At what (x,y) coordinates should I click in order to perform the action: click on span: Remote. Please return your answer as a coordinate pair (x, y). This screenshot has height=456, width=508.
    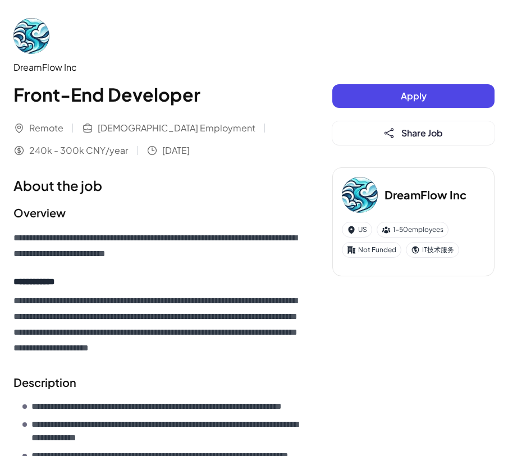
    Looking at the image, I should click on (46, 128).